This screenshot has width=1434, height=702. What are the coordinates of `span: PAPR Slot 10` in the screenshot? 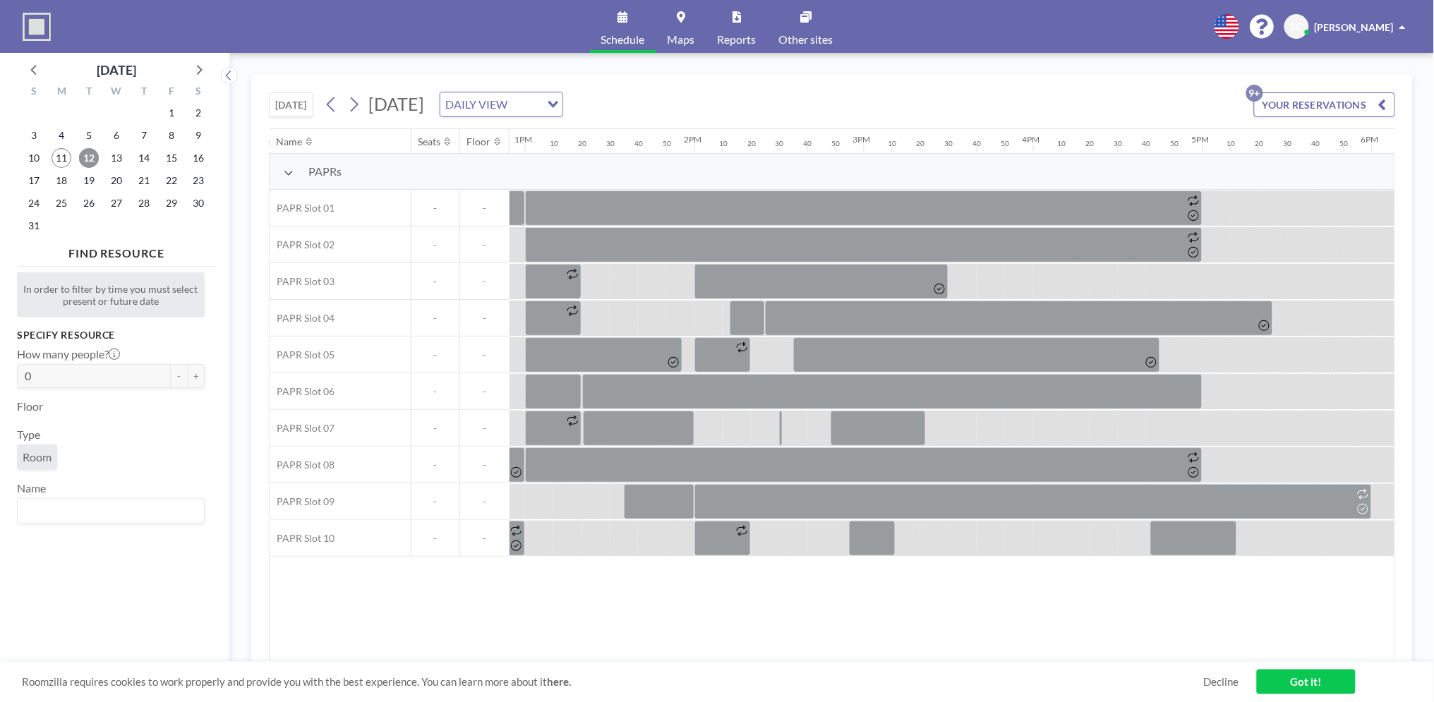 It's located at (302, 539).